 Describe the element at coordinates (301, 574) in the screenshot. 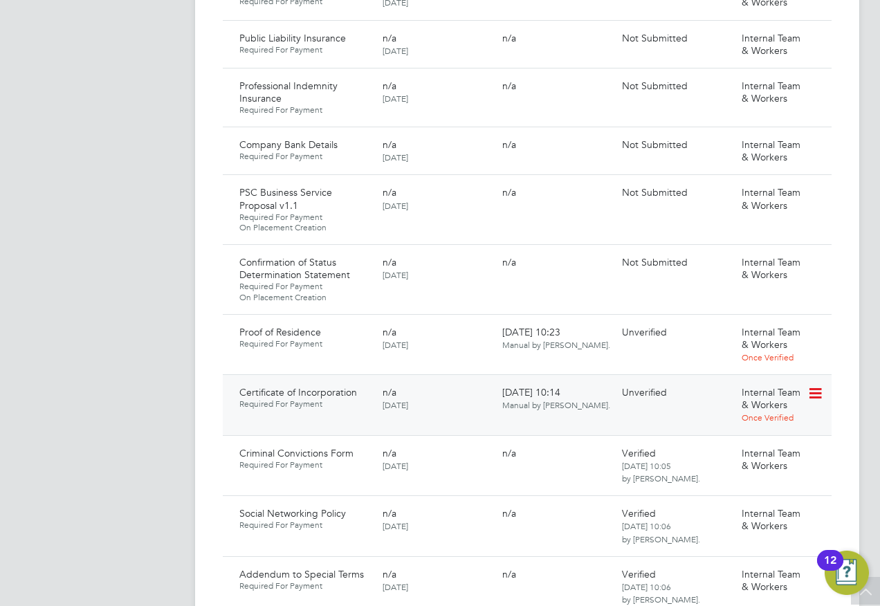

I see `span: Addendum to Special Terms` at that location.